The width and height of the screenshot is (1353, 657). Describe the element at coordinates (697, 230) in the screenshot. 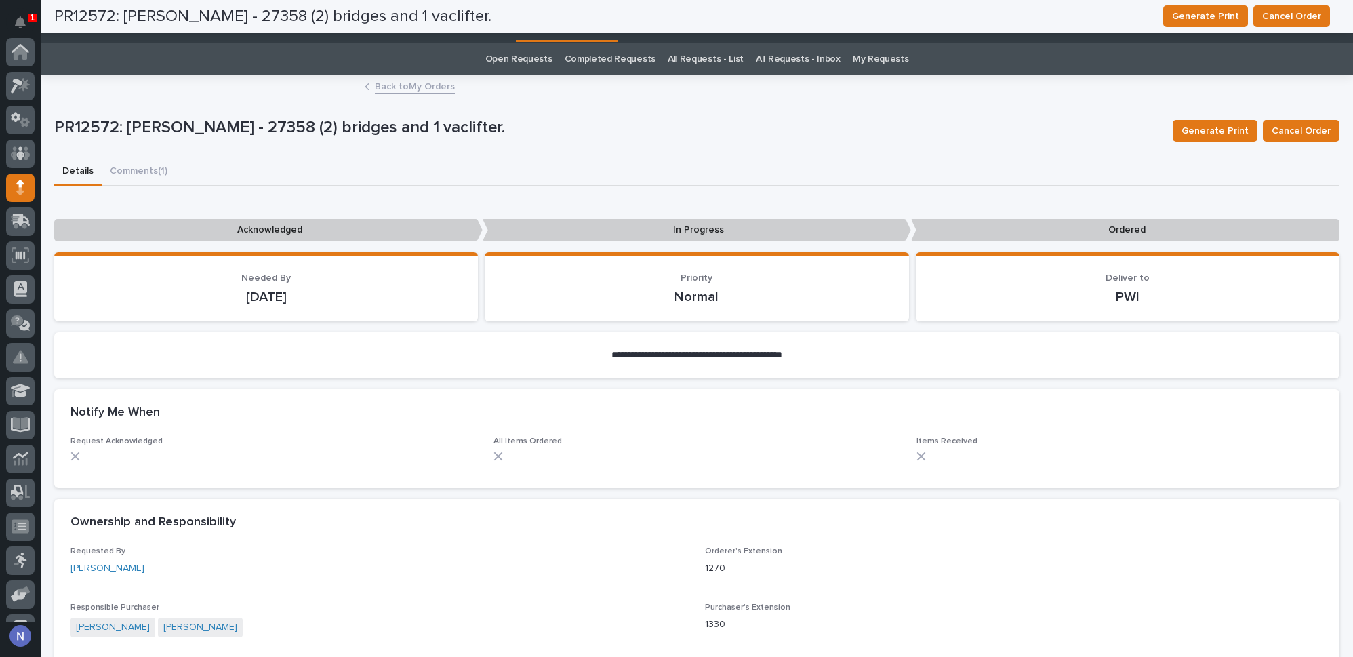

I see `p: In Progress` at that location.